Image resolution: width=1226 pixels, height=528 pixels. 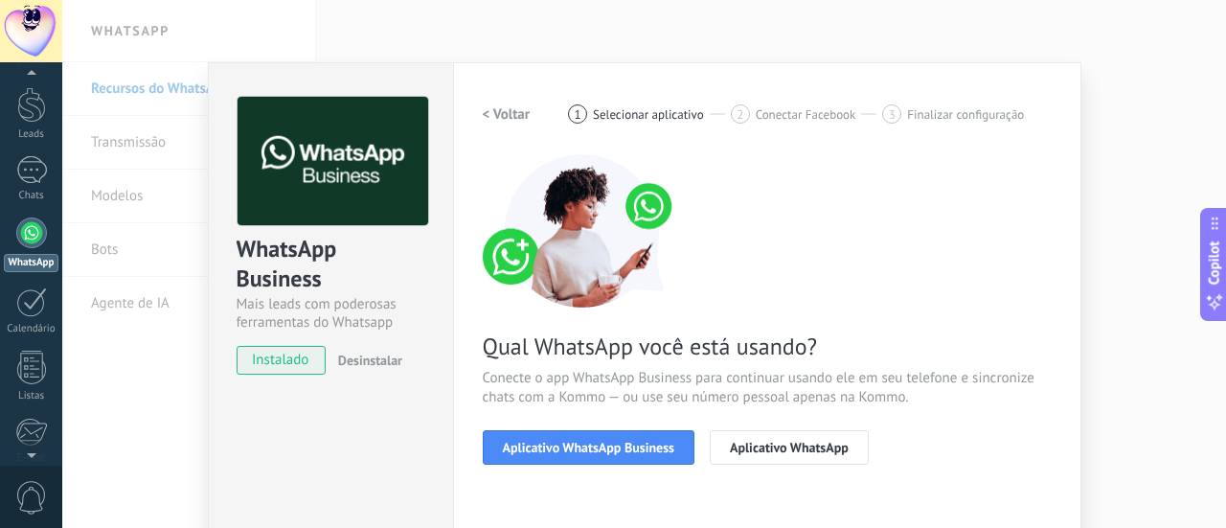 What do you see at coordinates (767, 346) in the screenshot?
I see `span: Qual WhatsApp você está usando?` at bounding box center [767, 346].